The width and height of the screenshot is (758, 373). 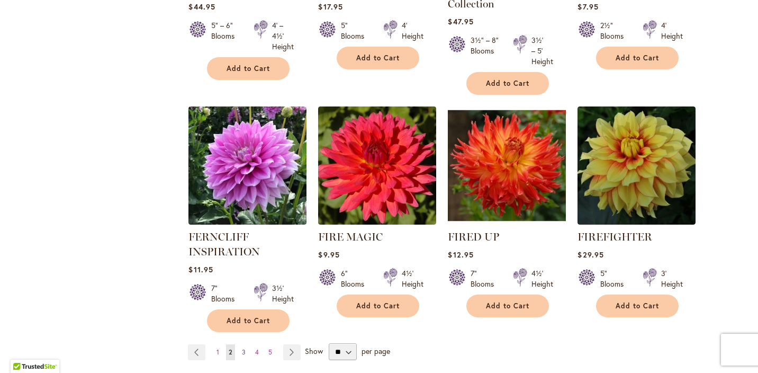 I want to click on a: 5, so click(x=270, y=352).